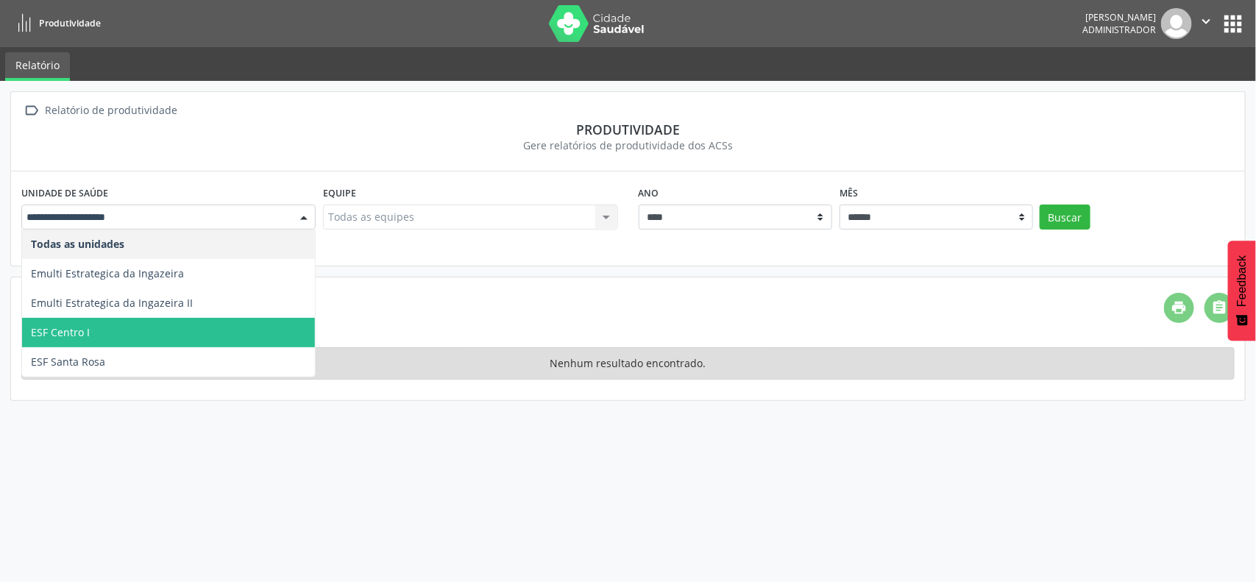 The height and width of the screenshot is (582, 1256). What do you see at coordinates (68, 361) in the screenshot?
I see `span: ESF Santa Rosa` at bounding box center [68, 361].